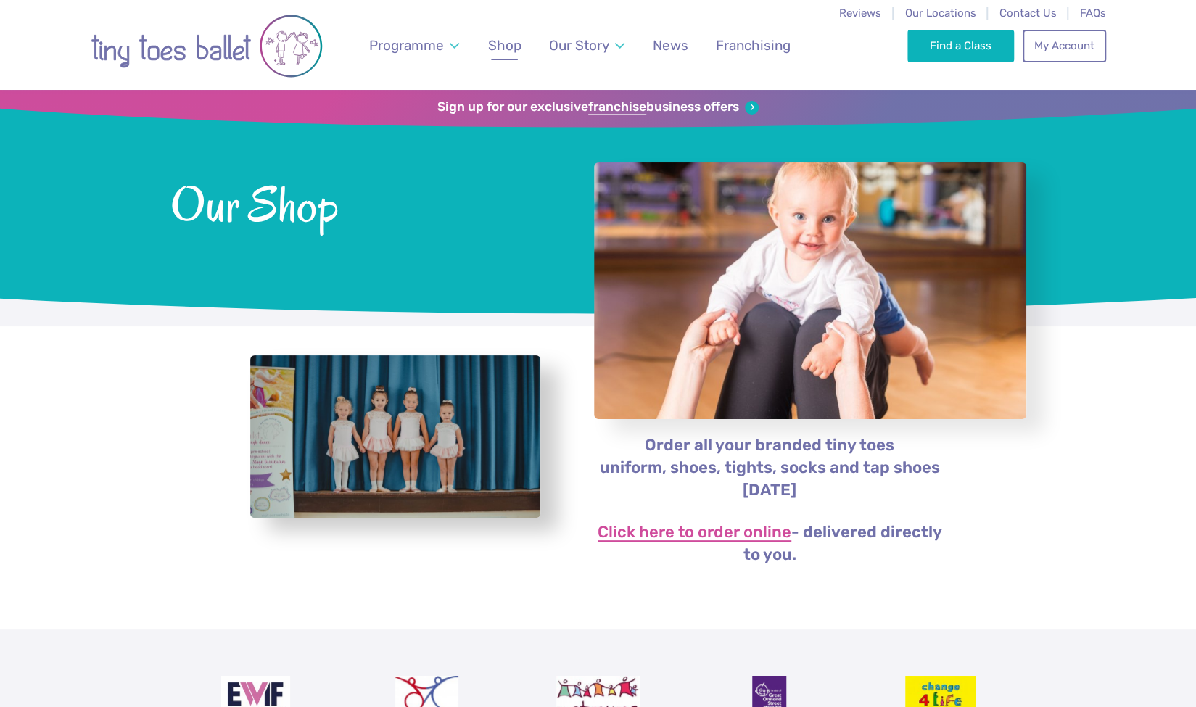 This screenshot has width=1196, height=707. I want to click on span: Shop, so click(505, 45).